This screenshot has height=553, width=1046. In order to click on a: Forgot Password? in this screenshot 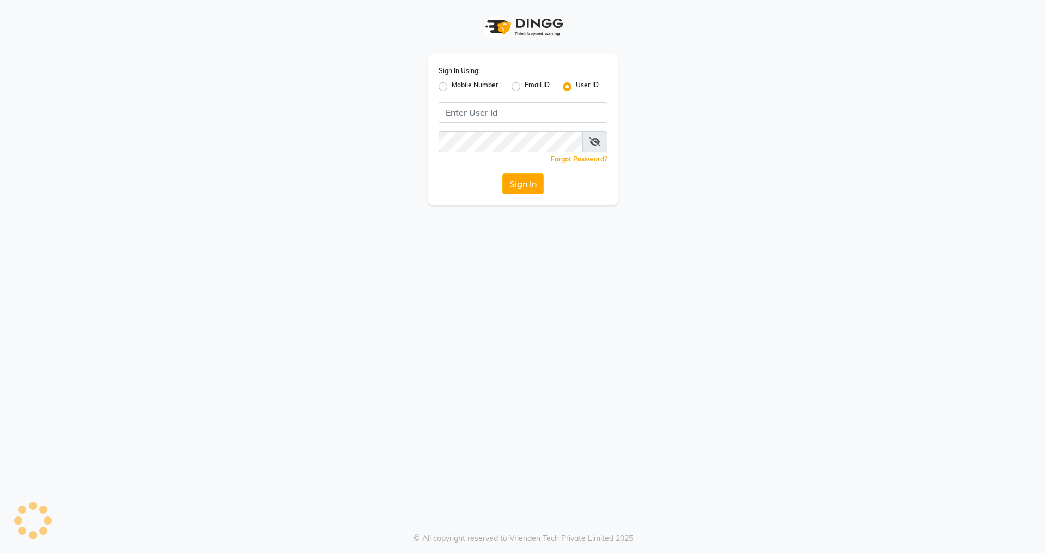, I will do `click(579, 159)`.